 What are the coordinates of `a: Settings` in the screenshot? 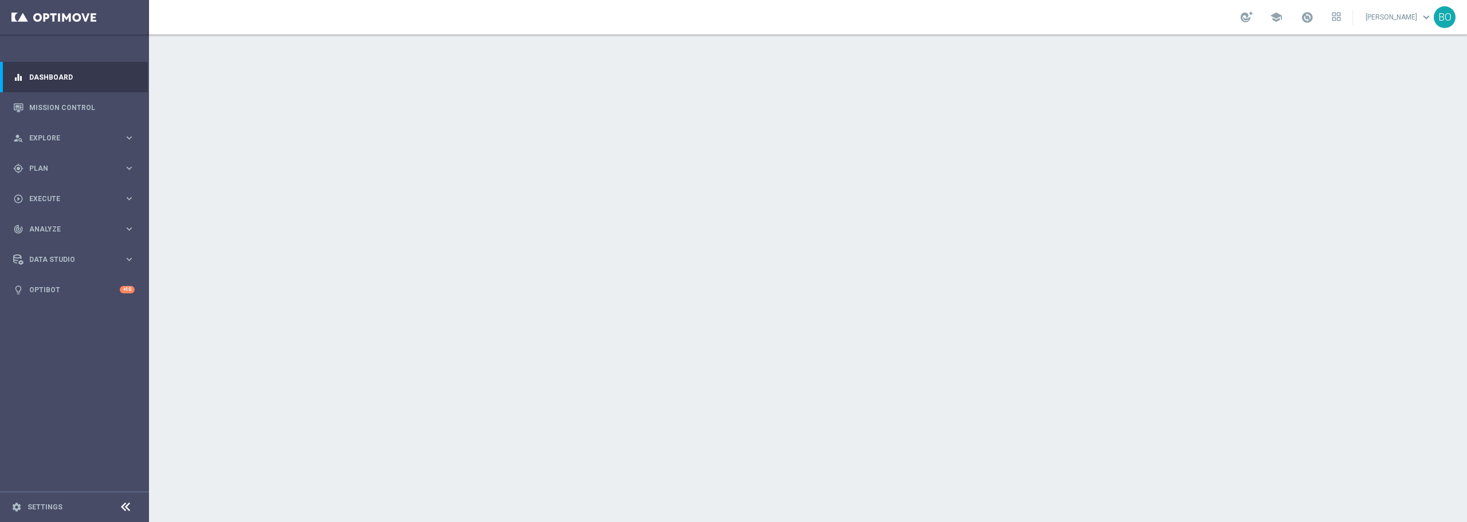 It's located at (45, 507).